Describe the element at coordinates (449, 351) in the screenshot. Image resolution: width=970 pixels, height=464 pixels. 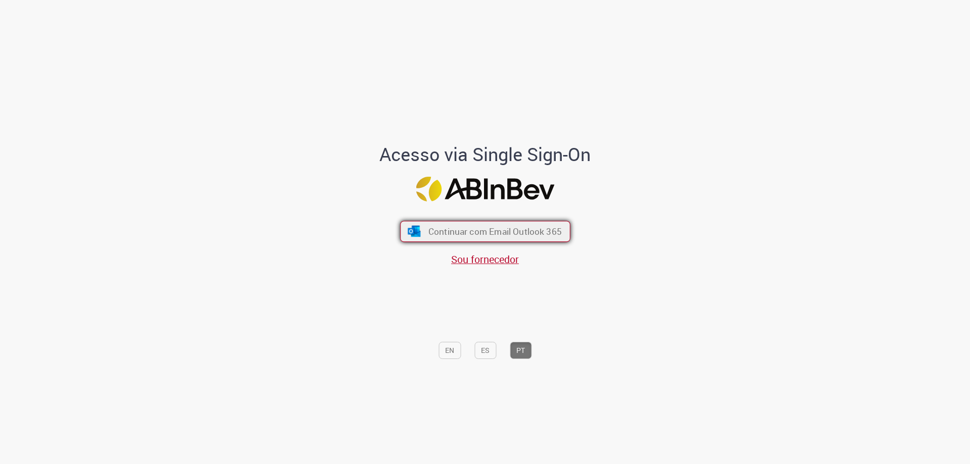
I see `button: EN` at that location.